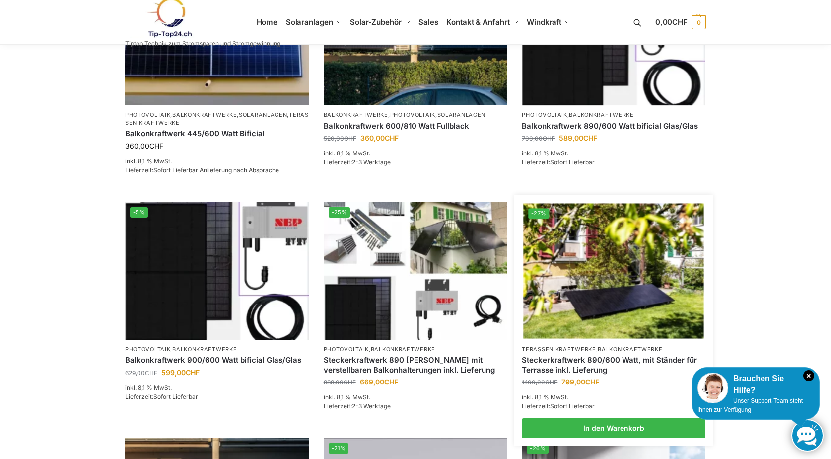 The width and height of the screenshot is (831, 459). What do you see at coordinates (540, 382) in the screenshot?
I see `bdi: 1.100,00` at bounding box center [540, 382].